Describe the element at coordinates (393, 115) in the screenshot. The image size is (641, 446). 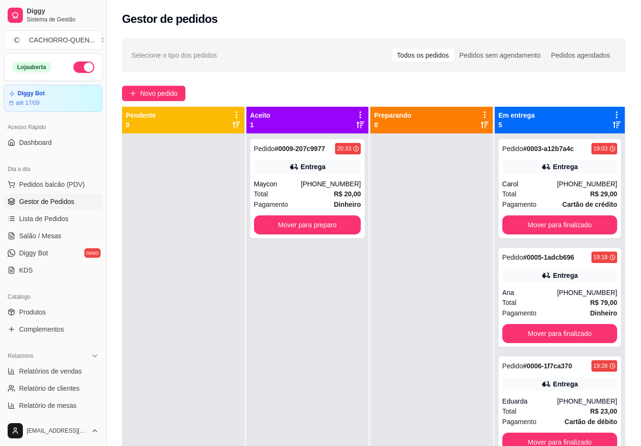
I see `p: Preparando` at that location.